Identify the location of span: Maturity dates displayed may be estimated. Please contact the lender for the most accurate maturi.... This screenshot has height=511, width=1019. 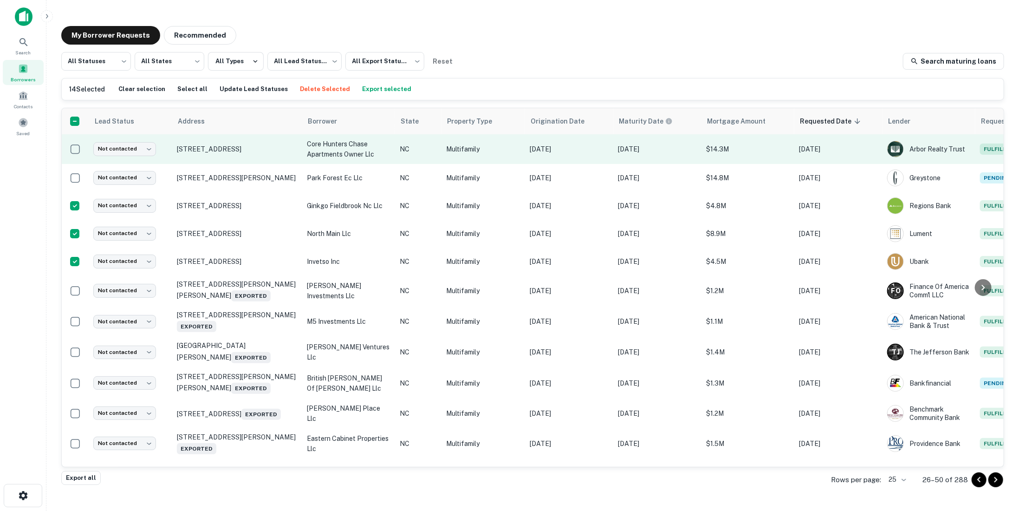
(652, 121).